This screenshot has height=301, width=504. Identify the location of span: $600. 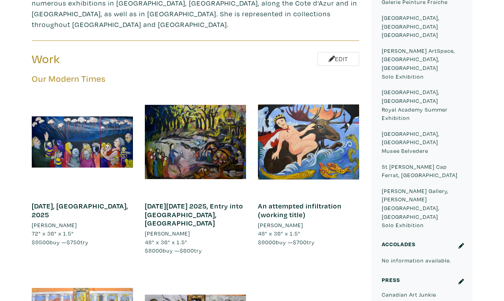
(187, 250).